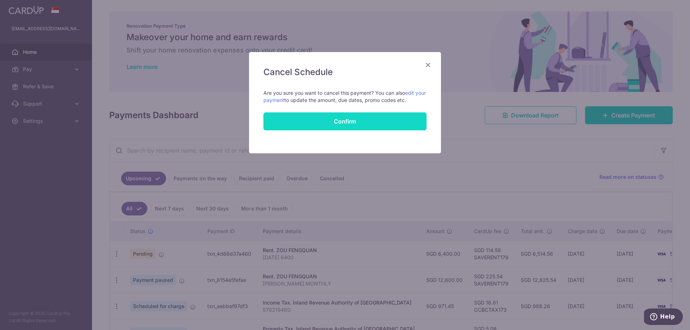  I want to click on button: Confirm, so click(345, 122).